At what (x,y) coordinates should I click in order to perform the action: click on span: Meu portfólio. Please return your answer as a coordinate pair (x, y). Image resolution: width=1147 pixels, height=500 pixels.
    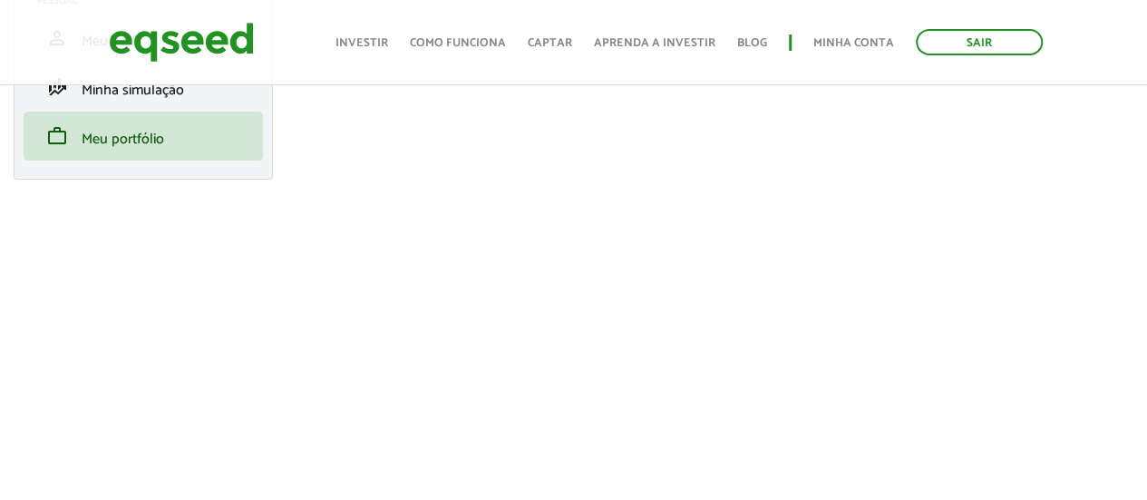
    Looking at the image, I should click on (122, 139).